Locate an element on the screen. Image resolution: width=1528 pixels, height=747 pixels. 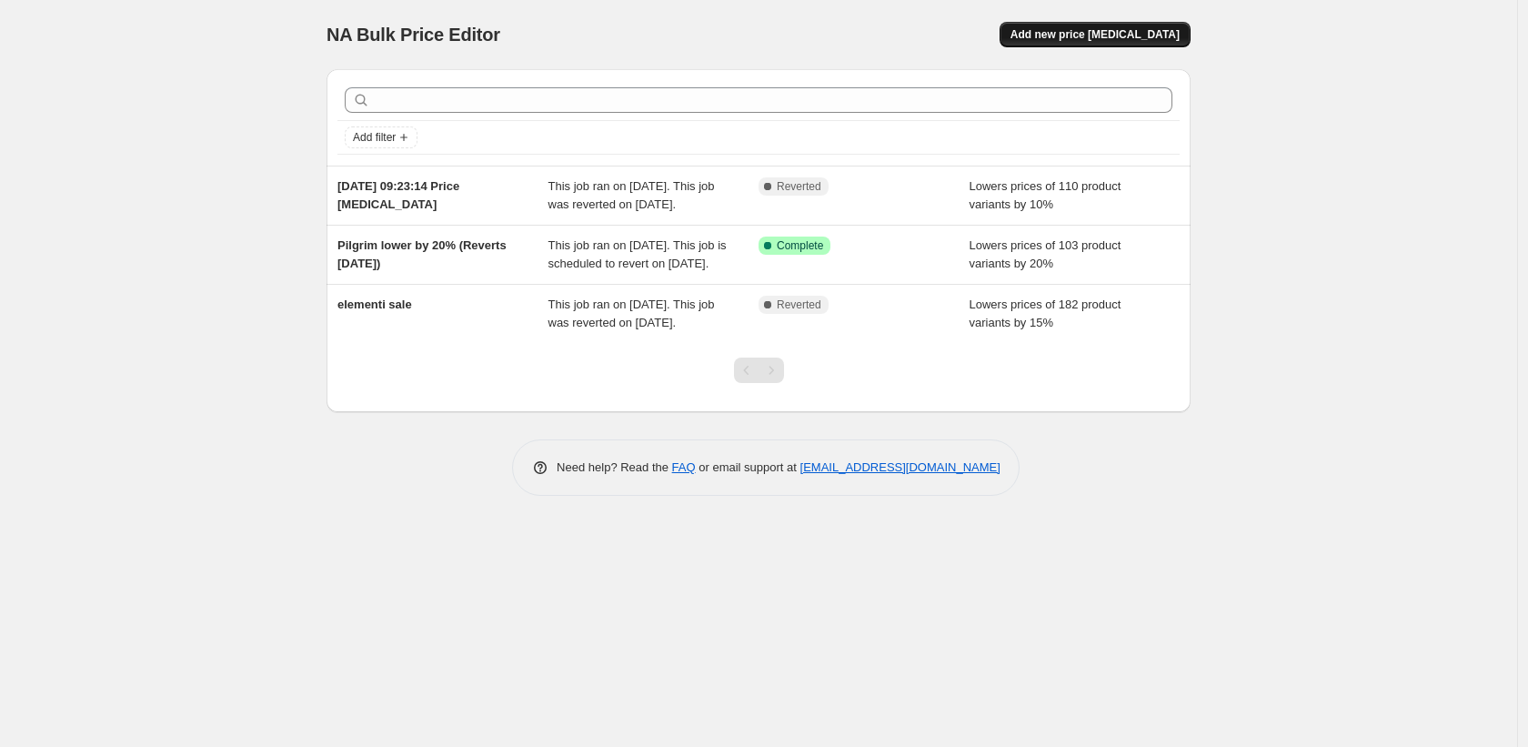
span: or email support at is located at coordinates (748, 467).